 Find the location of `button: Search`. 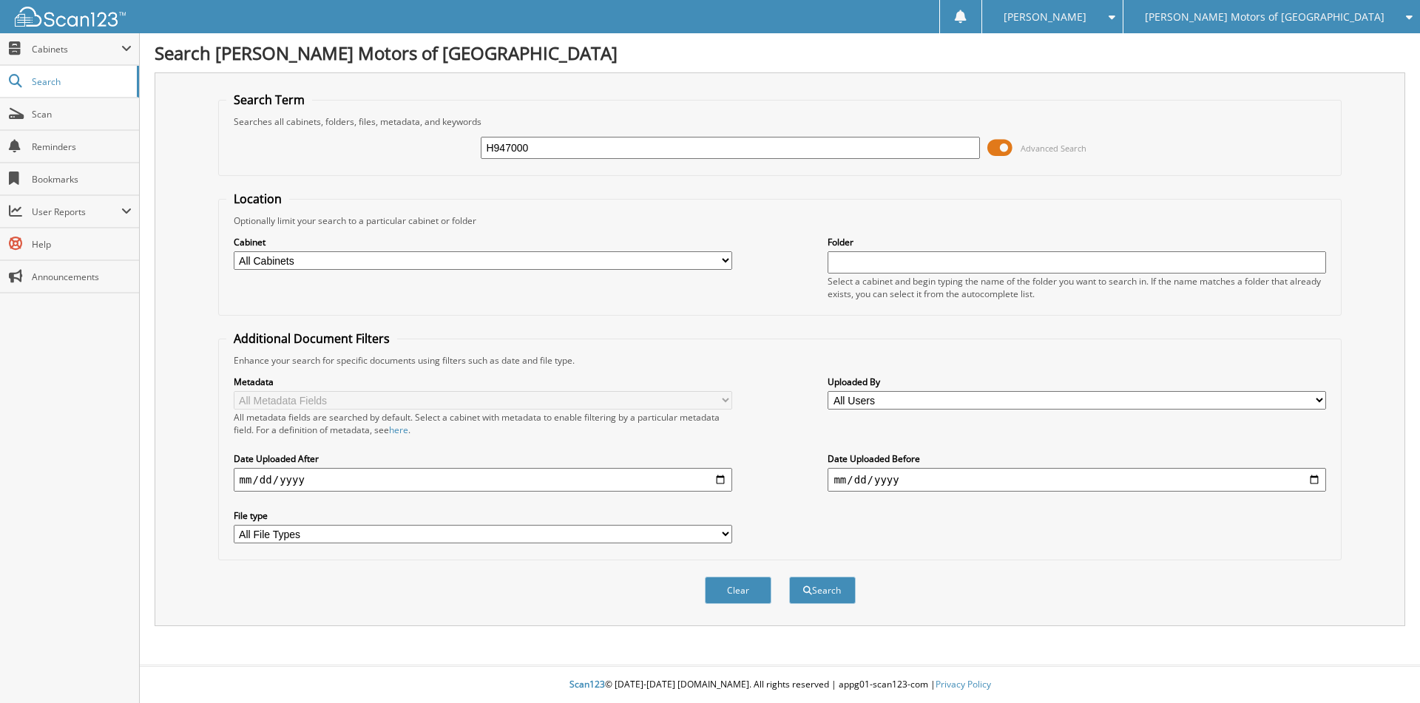

button: Search is located at coordinates (822, 590).